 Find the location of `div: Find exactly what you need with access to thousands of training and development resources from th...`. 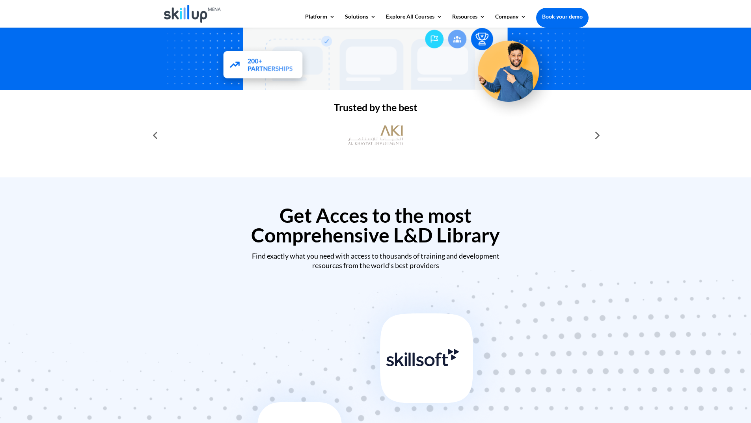

div: Find exactly what you need with access to thousands of training and development resources from th... is located at coordinates (376, 261).